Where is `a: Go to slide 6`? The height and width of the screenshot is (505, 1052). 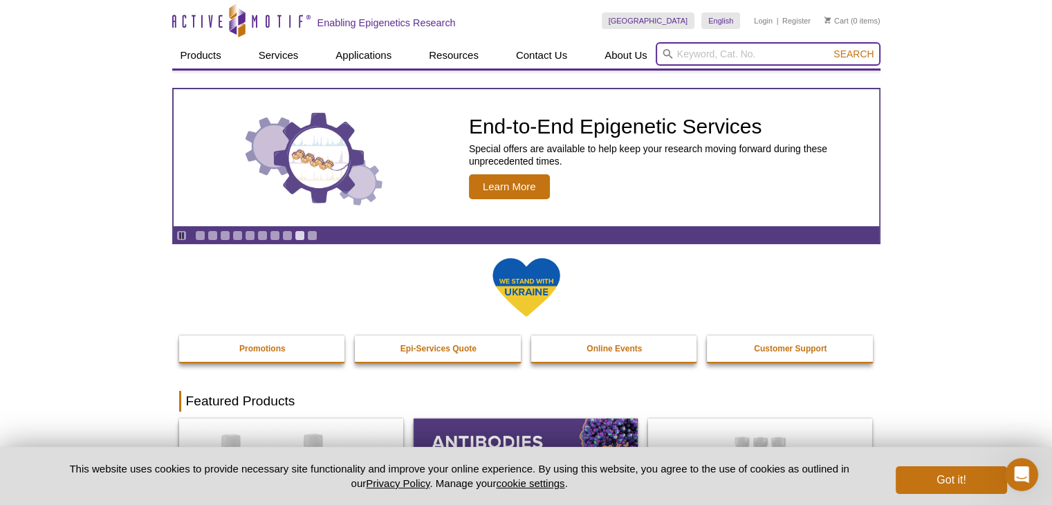 a: Go to slide 6 is located at coordinates (262, 235).